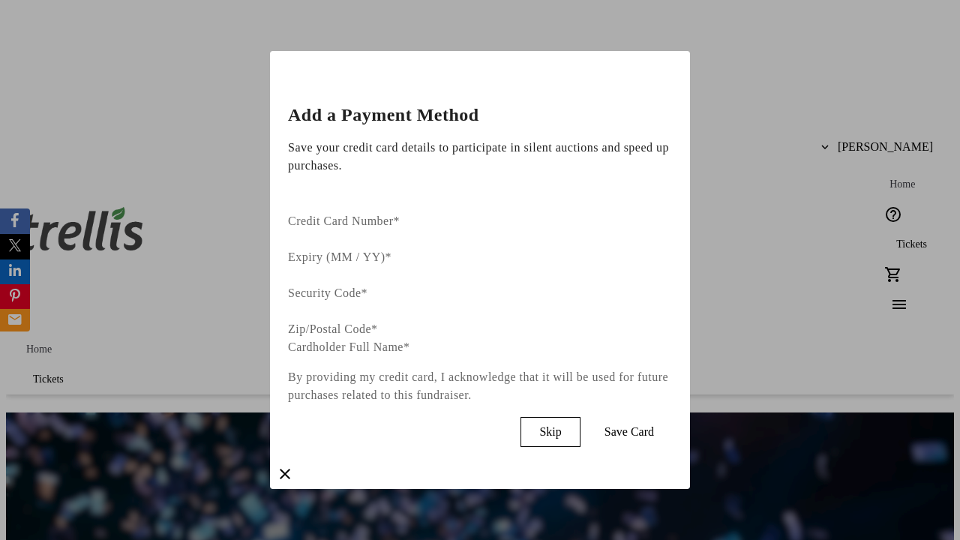  I want to click on span: Save Card, so click(629, 432).